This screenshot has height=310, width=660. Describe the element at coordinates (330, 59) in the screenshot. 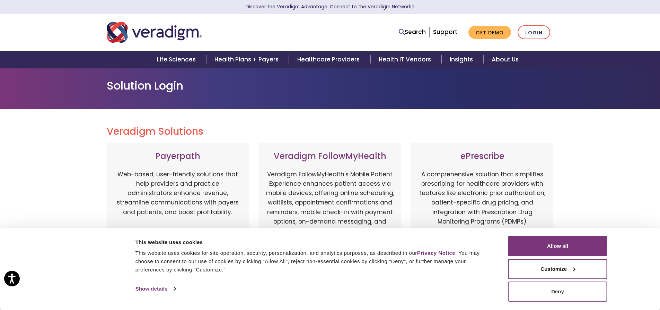

I see `a: Healthcare Providers` at that location.